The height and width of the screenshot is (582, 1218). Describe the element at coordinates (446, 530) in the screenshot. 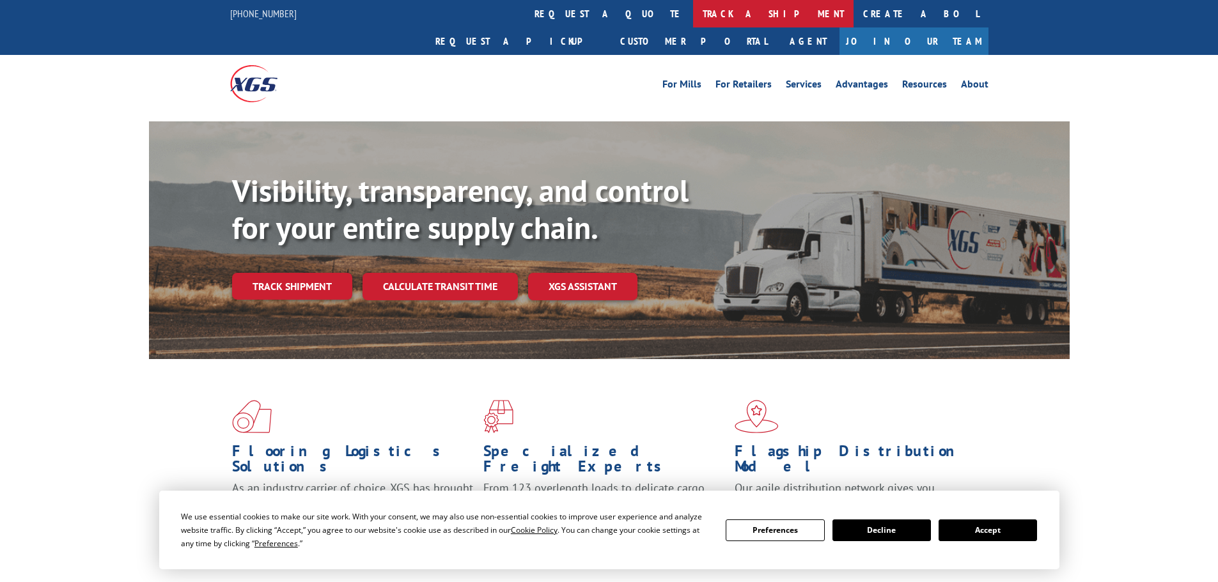

I see `div: We use essential cookies to make our site work. With your consent, we may also use non-essential ...` at that location.